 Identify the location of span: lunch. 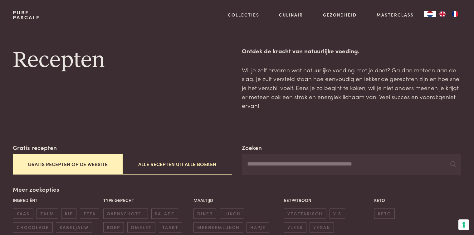
(232, 214).